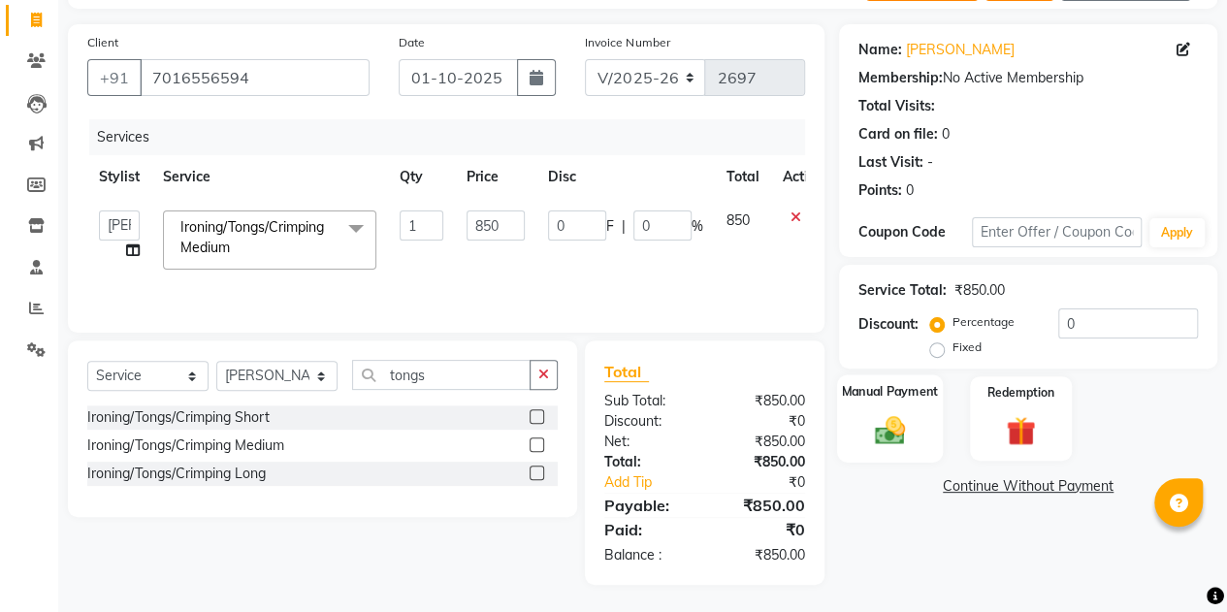 The image size is (1227, 612). I want to click on div: Card on file:, so click(898, 134).